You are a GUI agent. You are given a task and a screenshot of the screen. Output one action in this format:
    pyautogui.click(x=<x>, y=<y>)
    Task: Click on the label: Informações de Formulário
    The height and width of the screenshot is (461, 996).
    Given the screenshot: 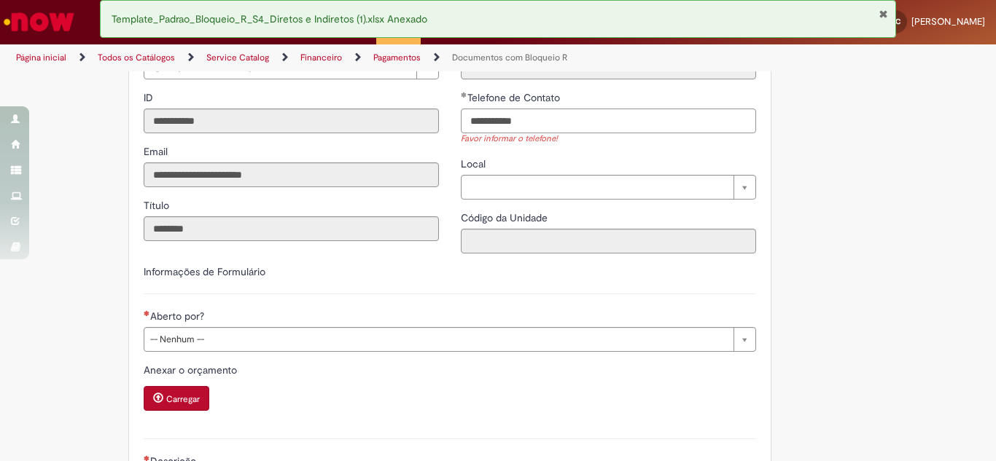 What is the action you would take?
    pyautogui.click(x=204, y=272)
    